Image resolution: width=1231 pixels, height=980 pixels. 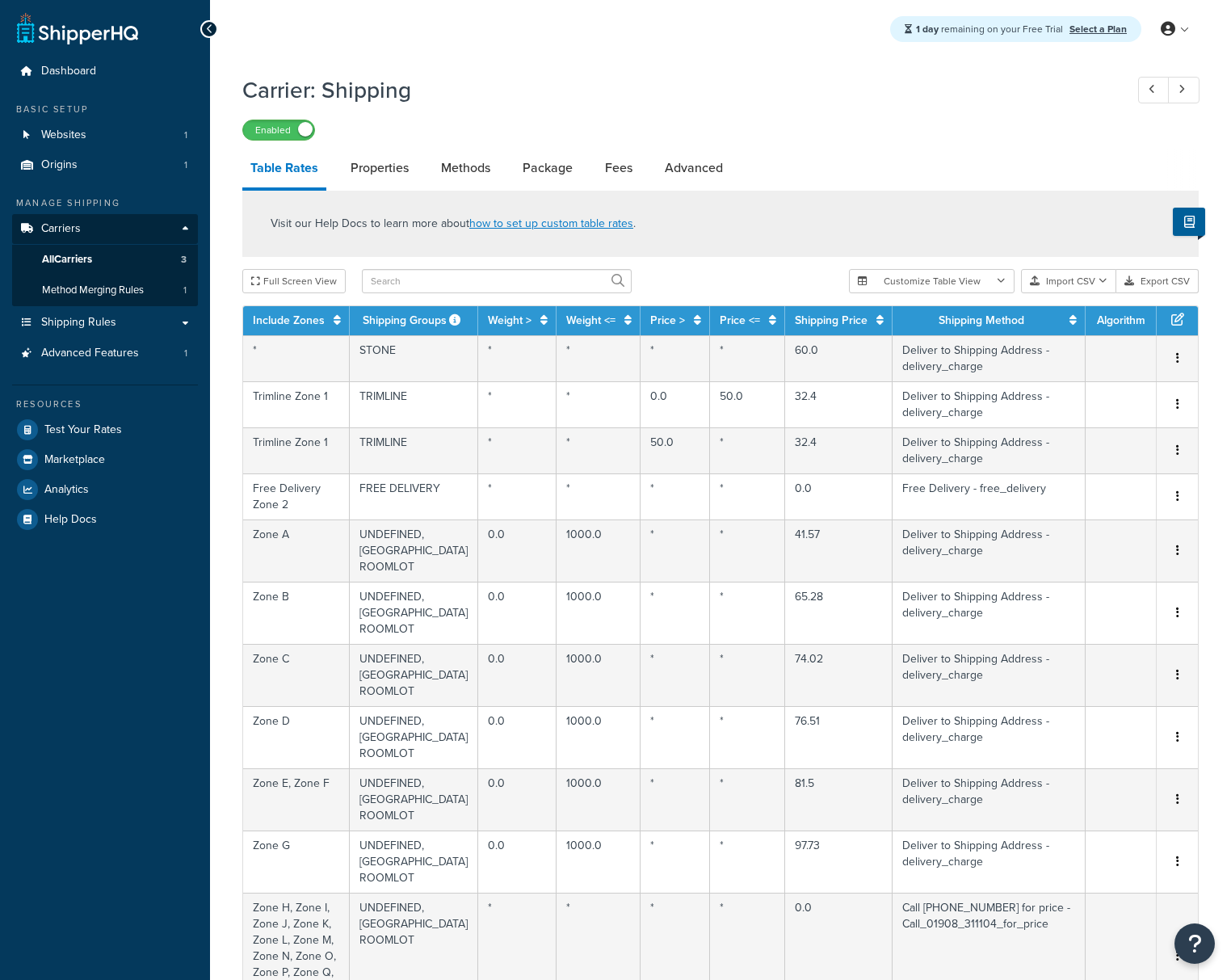 What do you see at coordinates (297, 799) in the screenshot?
I see `td: Zone E, Zone F` at bounding box center [297, 799].